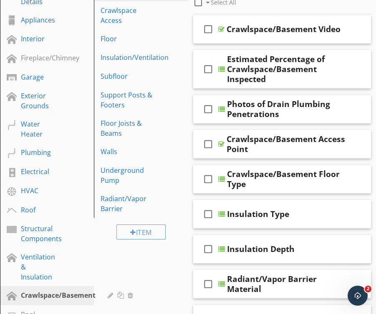  I want to click on div: Crawlspace/Basement, so click(58, 296).